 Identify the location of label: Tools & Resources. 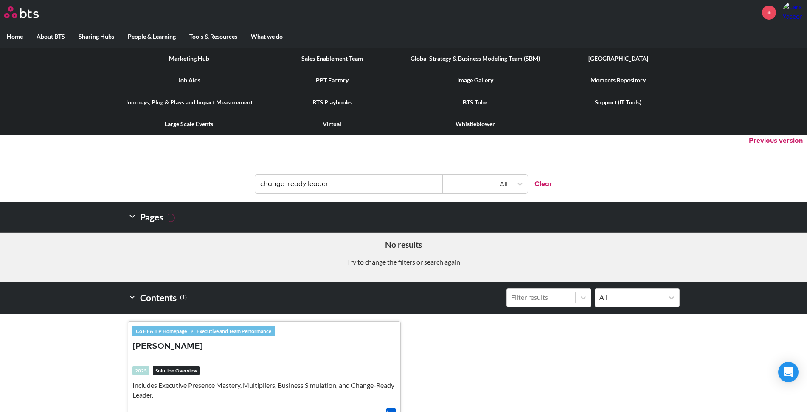
(213, 36).